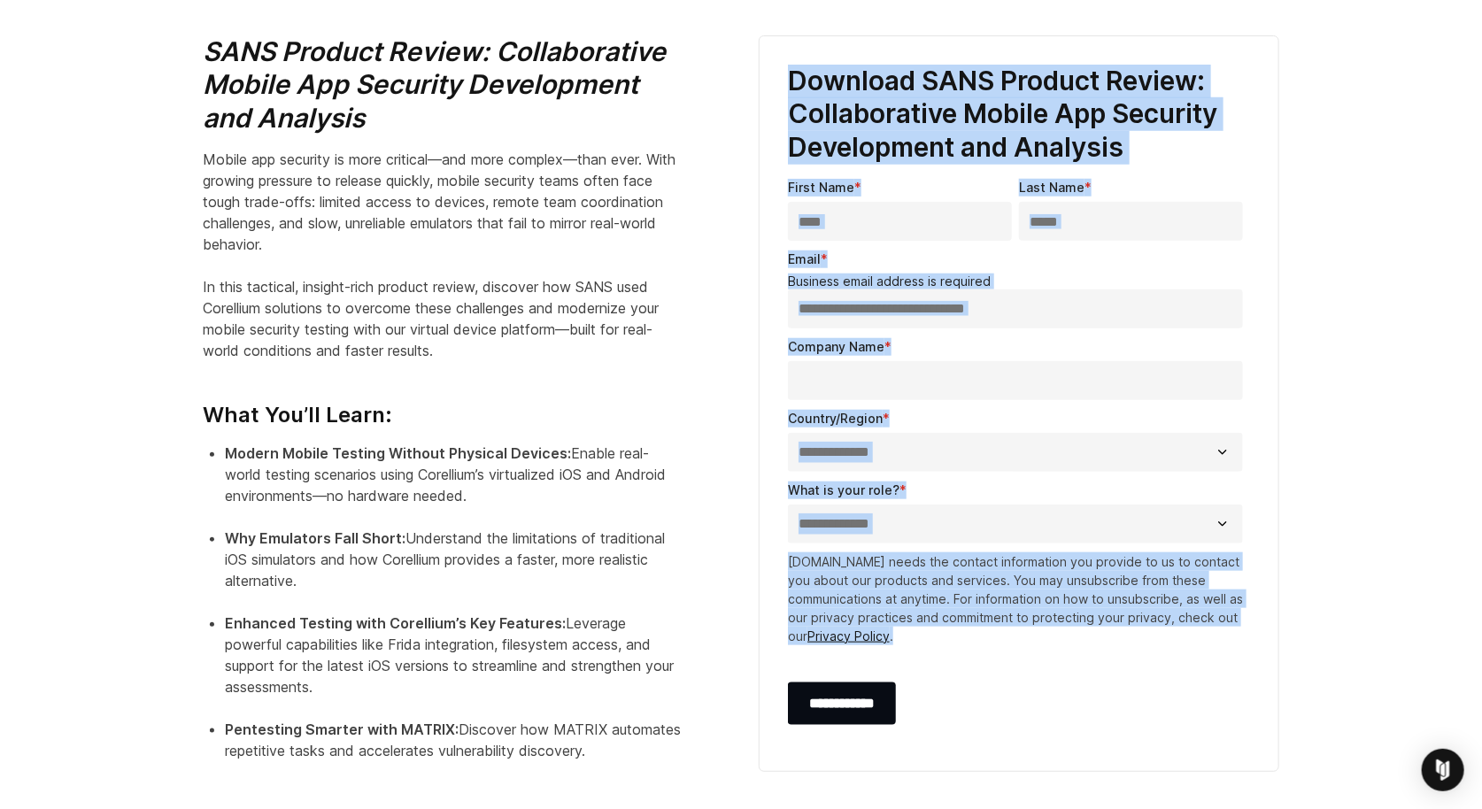 The height and width of the screenshot is (809, 1482). Describe the element at coordinates (452, 570) in the screenshot. I see `li: Understand the limitations of traditional iOS simulators and how Corellium provides a faster, mor...` at that location.